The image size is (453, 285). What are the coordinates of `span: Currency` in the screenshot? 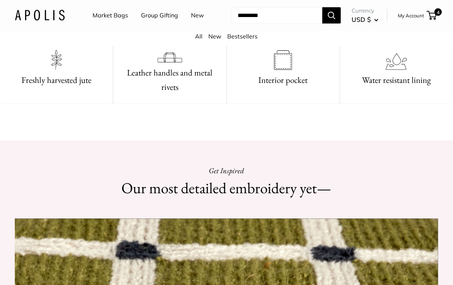 It's located at (365, 11).